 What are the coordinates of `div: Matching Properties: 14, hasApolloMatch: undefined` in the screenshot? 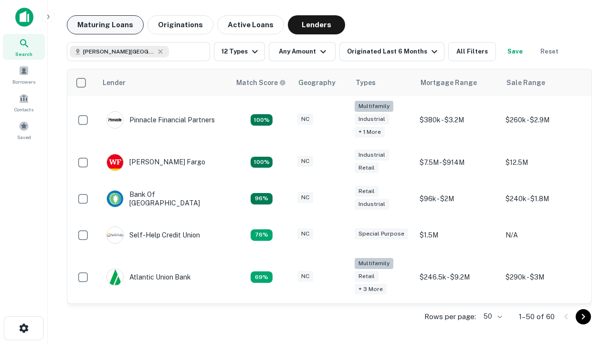 It's located at (262, 199).